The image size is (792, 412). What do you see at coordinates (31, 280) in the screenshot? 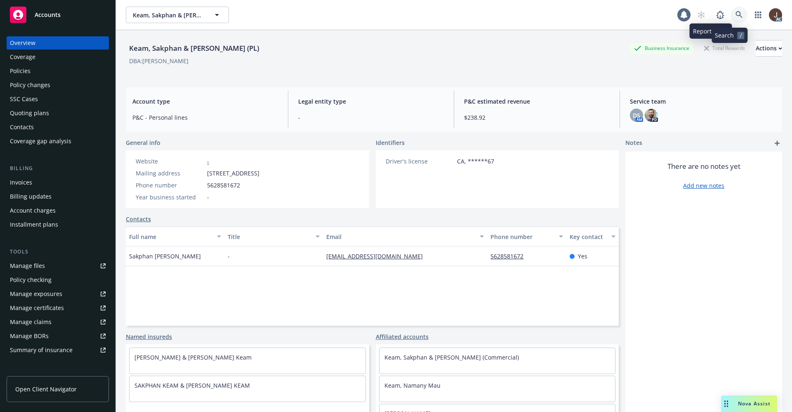
I see `div: Policy checking` at bounding box center [31, 280].